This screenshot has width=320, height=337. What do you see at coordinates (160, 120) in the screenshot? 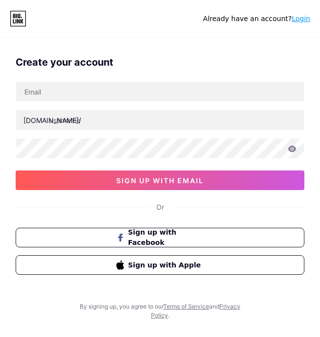
I see `input: username` at bounding box center [160, 120].